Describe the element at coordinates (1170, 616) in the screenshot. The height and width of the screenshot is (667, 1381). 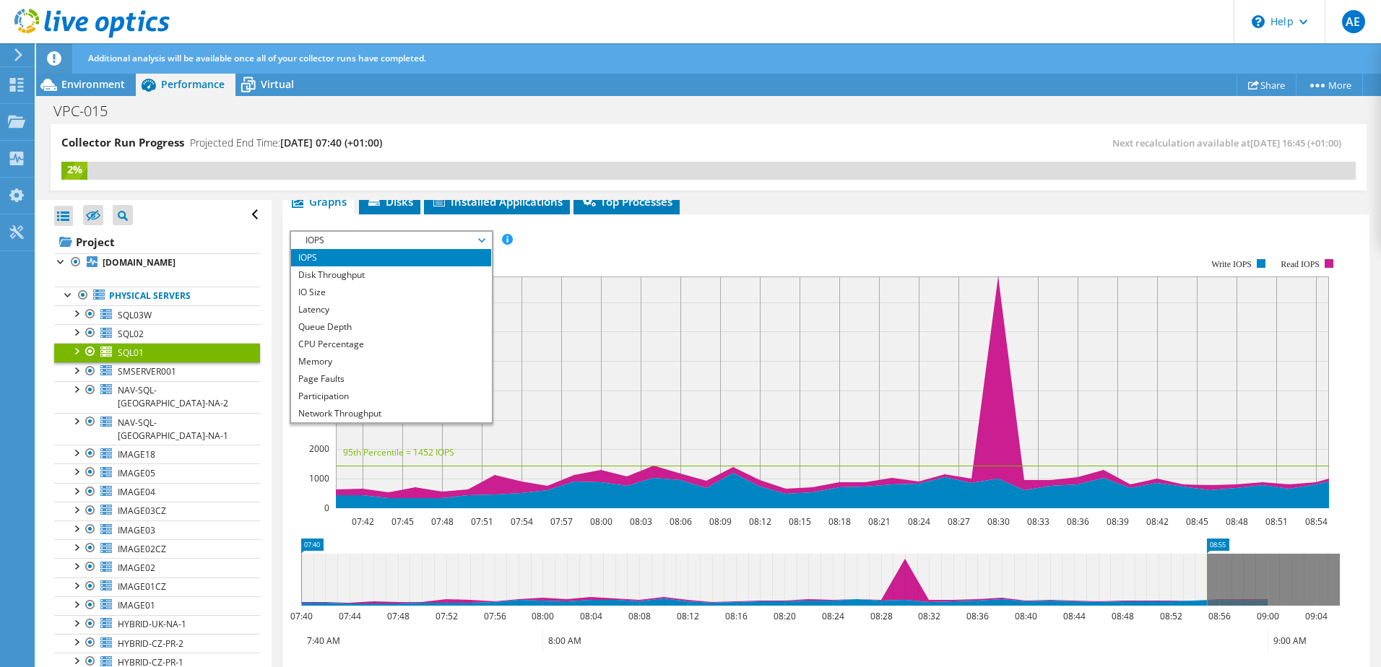
I see `text: 08:52` at that location.